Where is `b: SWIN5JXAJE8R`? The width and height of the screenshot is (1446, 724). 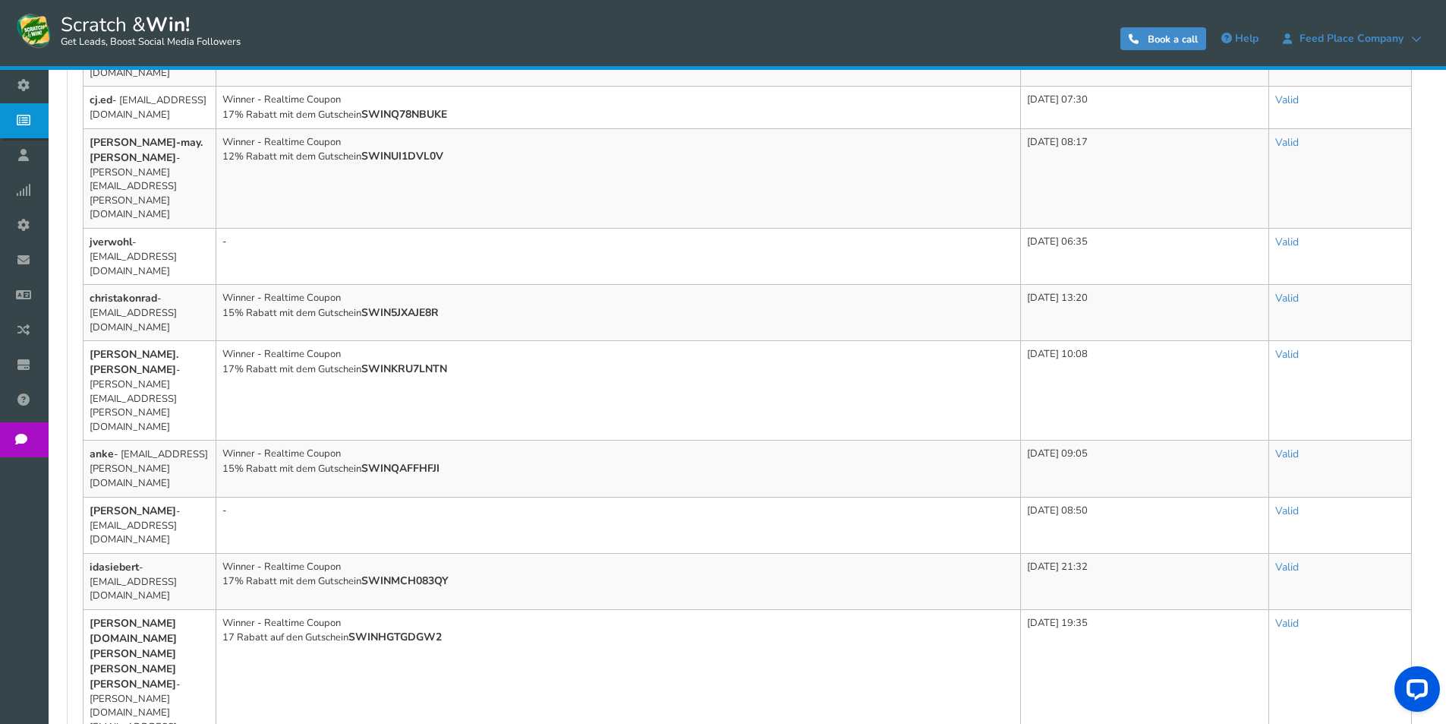
b: SWIN5JXAJE8R is located at coordinates (400, 312).